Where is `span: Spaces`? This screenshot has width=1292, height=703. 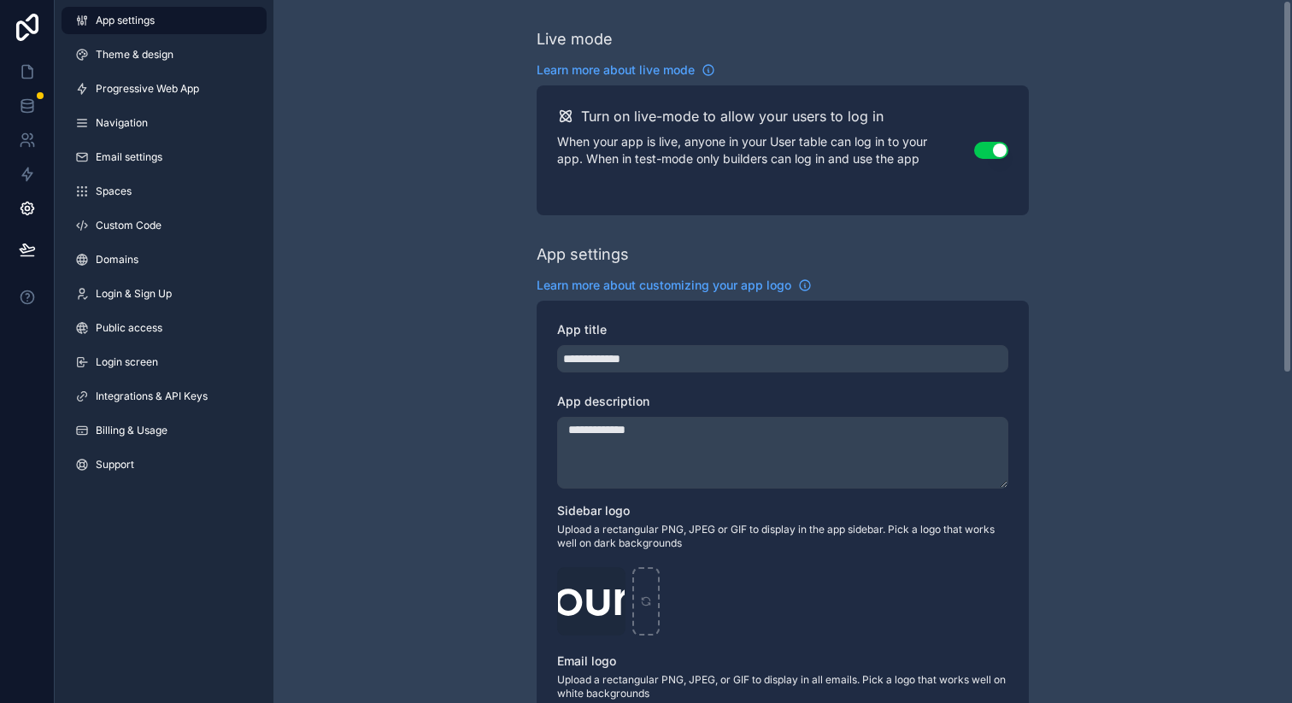
span: Spaces is located at coordinates (114, 191).